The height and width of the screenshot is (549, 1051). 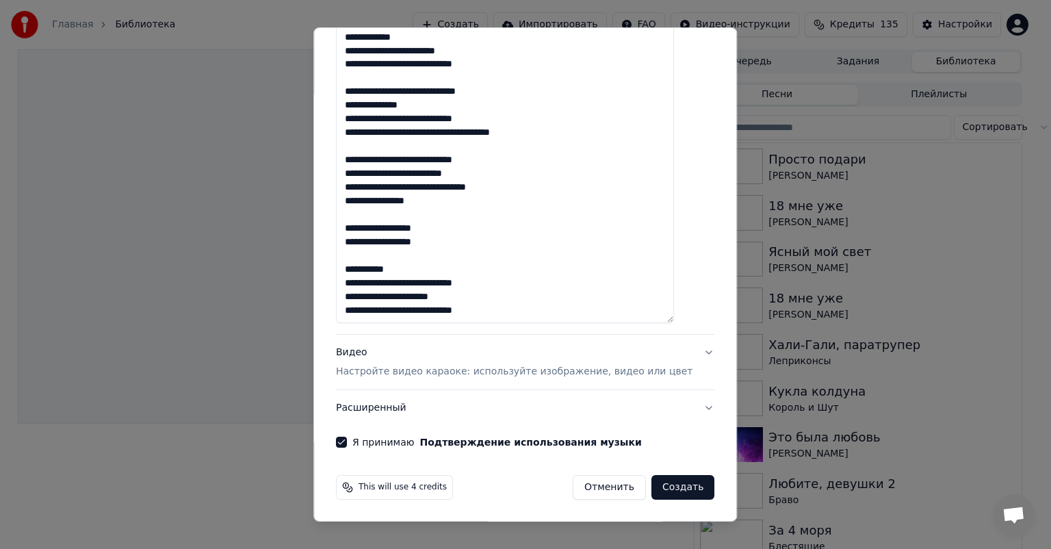 I want to click on div: Видео, so click(x=514, y=362).